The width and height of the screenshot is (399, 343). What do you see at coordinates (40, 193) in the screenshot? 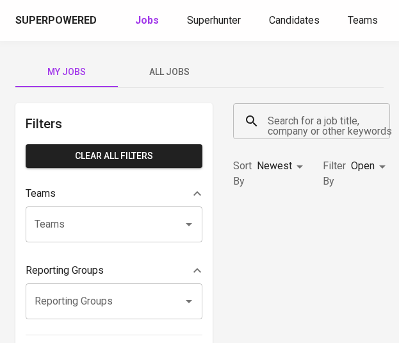
I see `p: Teams` at bounding box center [40, 193].